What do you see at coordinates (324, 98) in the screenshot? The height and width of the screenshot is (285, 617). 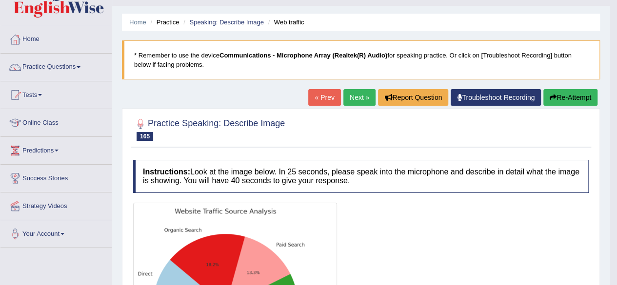 I see `a: « Prev` at bounding box center [324, 98].